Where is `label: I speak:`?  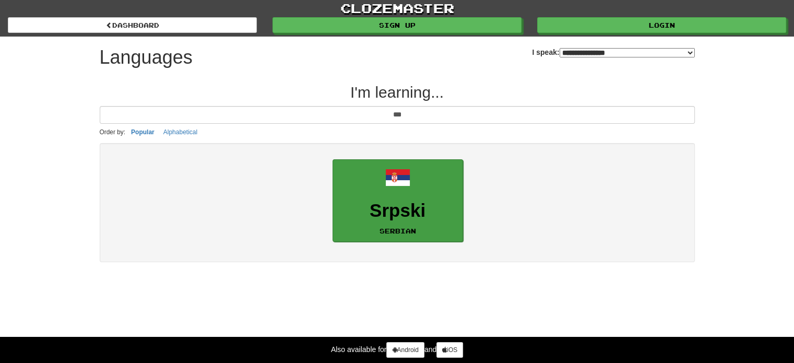
label: I speak: is located at coordinates (613, 52).